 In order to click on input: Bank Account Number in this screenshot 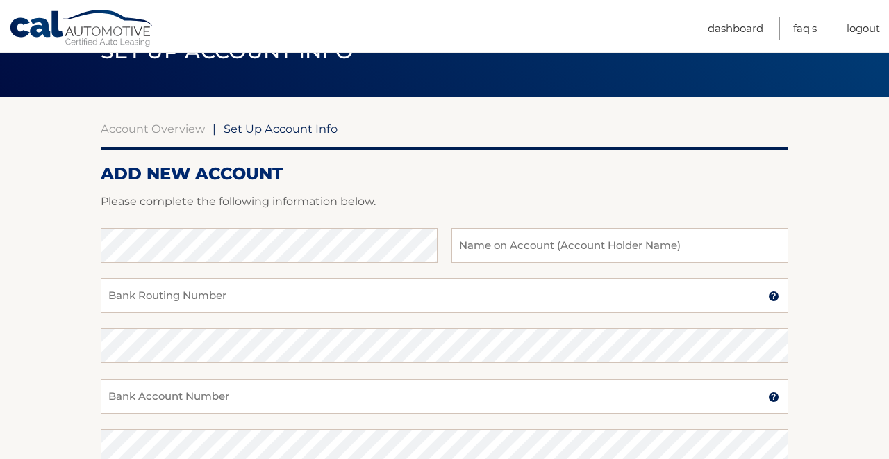, I will do `click(445, 396)`.